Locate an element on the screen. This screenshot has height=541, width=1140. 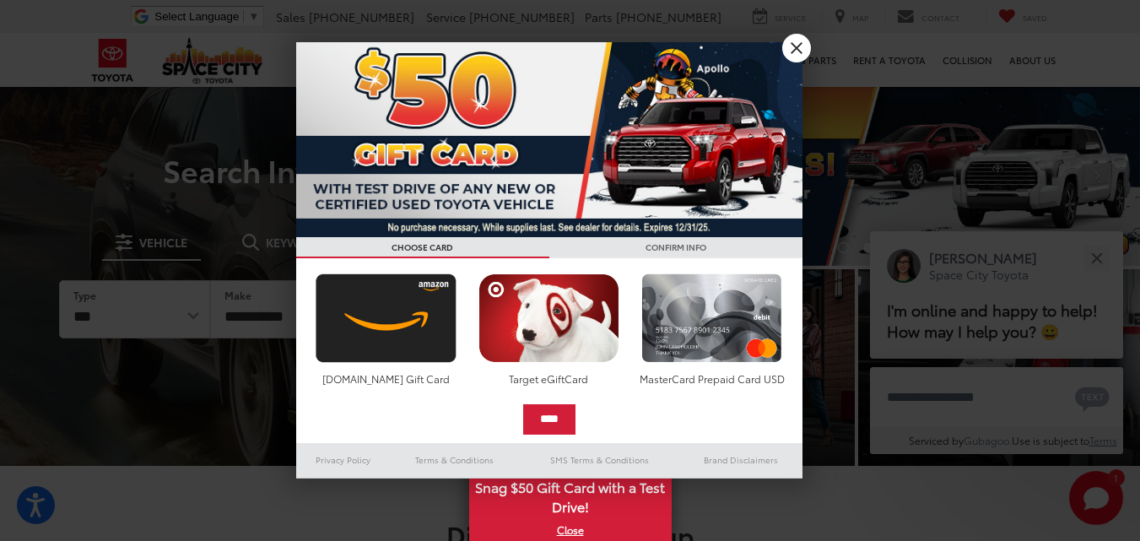
div: MasterCard Prepaid Card USD is located at coordinates (711, 378).